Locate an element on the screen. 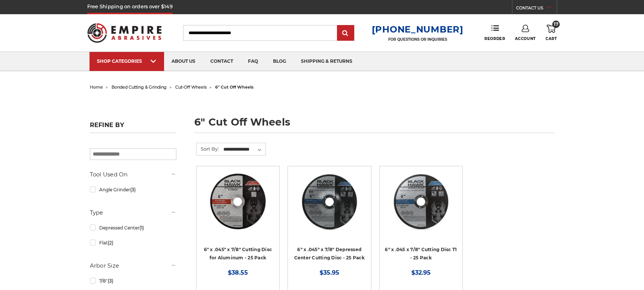  span: Reorder is located at coordinates (495, 38).